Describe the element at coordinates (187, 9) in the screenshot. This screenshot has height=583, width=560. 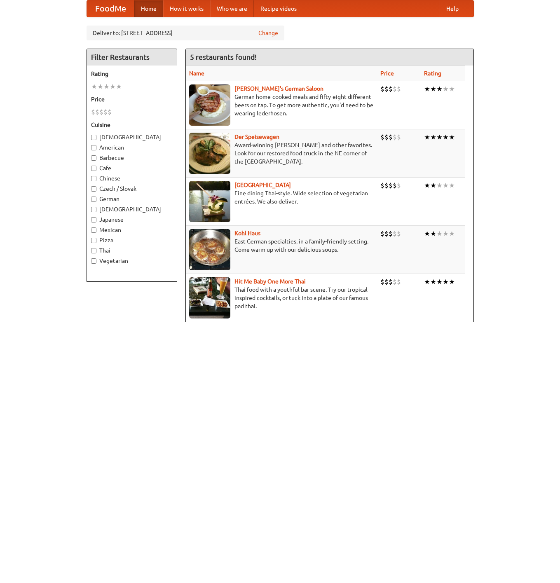
I see `a: How it works` at that location.